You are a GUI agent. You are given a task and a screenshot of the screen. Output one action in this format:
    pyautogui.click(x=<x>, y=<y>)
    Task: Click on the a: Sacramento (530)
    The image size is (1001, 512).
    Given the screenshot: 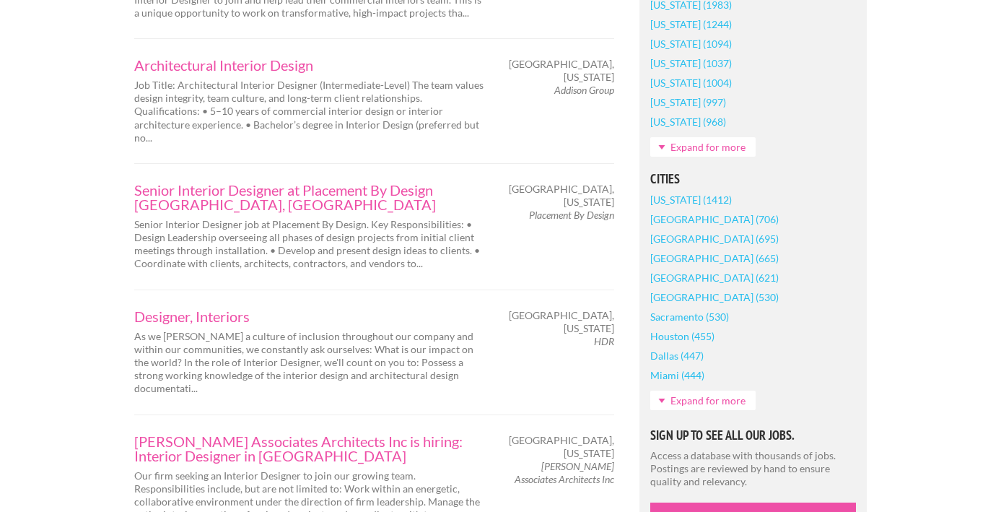 What is the action you would take?
    pyautogui.click(x=689, y=316)
    